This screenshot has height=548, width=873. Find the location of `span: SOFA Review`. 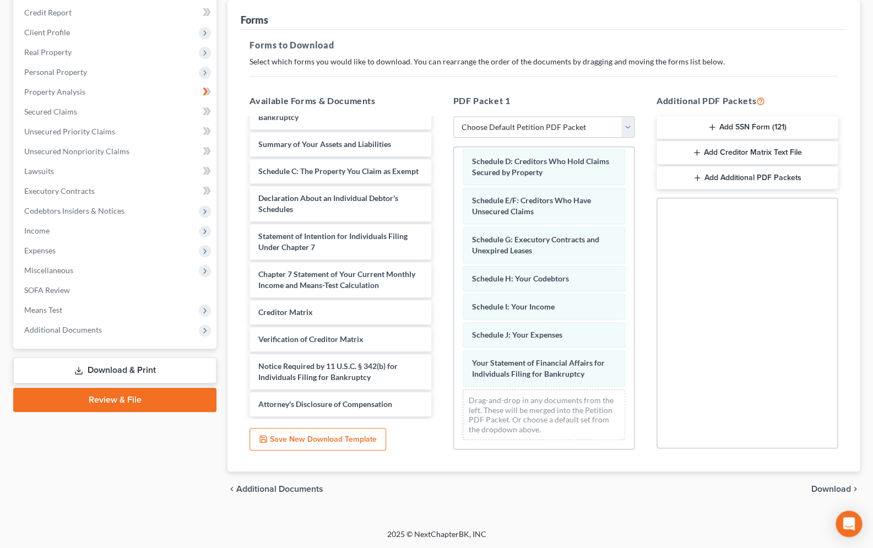

span: SOFA Review is located at coordinates (47, 290).